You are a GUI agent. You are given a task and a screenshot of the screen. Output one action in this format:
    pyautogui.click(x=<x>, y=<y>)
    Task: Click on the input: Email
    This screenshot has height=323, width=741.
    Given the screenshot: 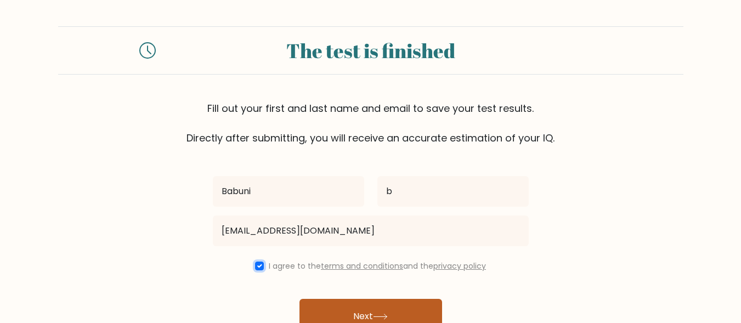 What is the action you would take?
    pyautogui.click(x=371, y=231)
    